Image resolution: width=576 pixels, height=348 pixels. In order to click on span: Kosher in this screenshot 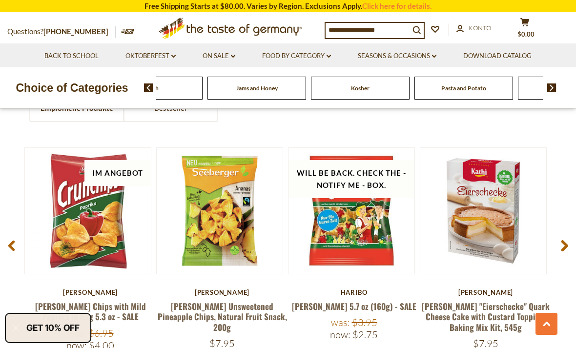, I will do `click(360, 88)`.